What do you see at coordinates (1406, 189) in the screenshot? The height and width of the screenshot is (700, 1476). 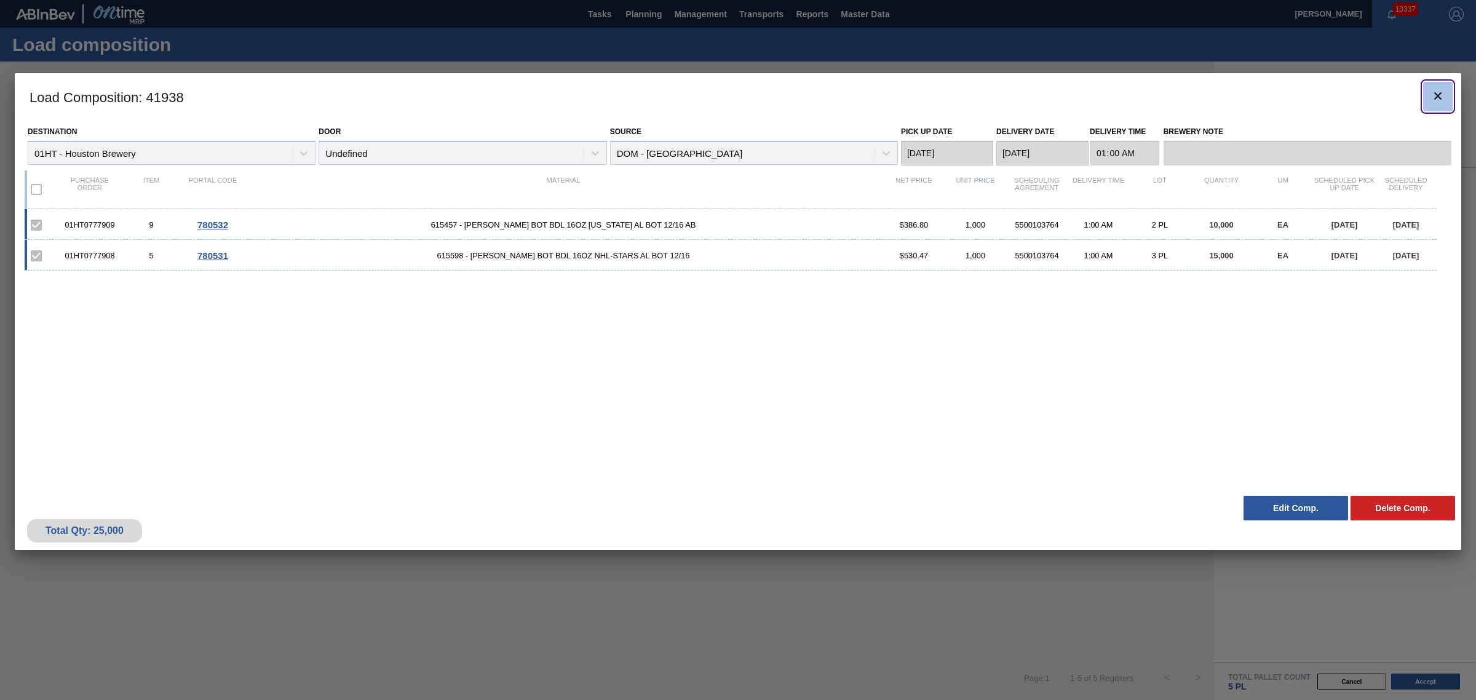 I see `div: Scheduled Delivery` at bounding box center [1406, 189].